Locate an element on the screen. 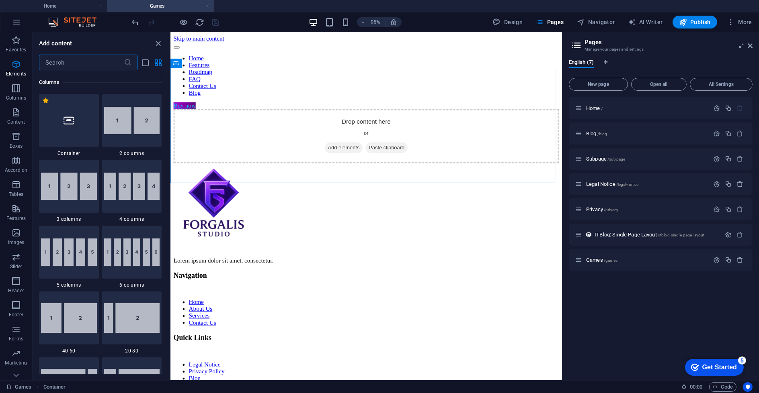 The width and height of the screenshot is (759, 393). p: Accordion is located at coordinates (16, 170).